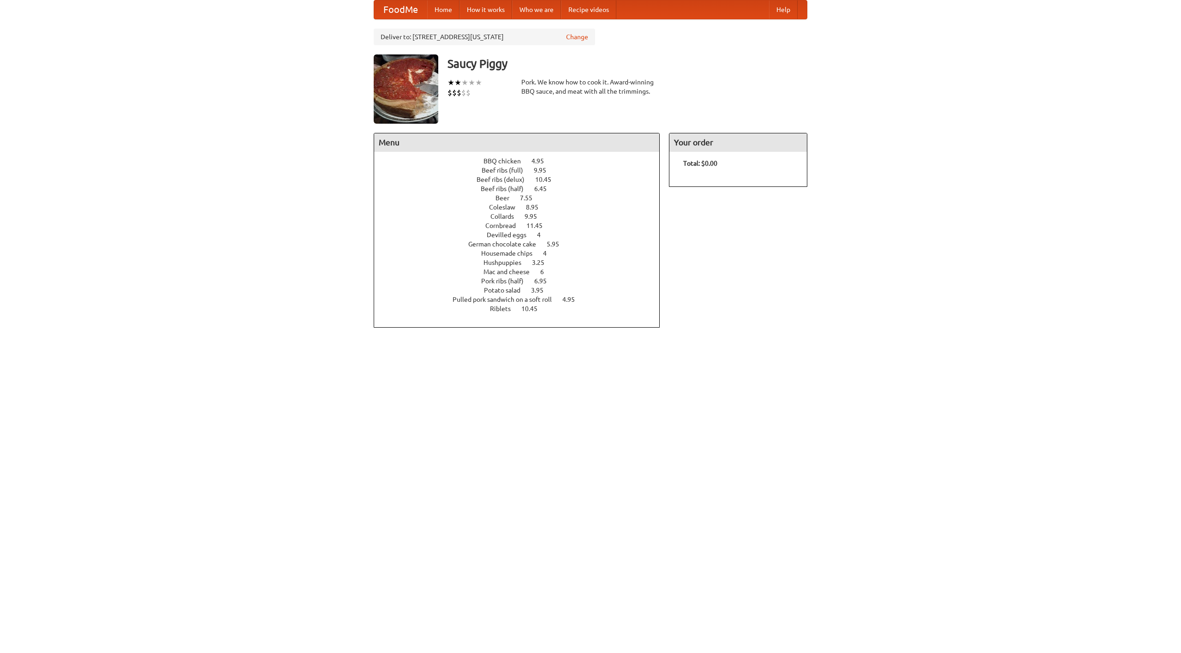 Image resolution: width=1181 pixels, height=653 pixels. What do you see at coordinates (545, 189) in the screenshot?
I see `span: 6.45` at bounding box center [545, 189].